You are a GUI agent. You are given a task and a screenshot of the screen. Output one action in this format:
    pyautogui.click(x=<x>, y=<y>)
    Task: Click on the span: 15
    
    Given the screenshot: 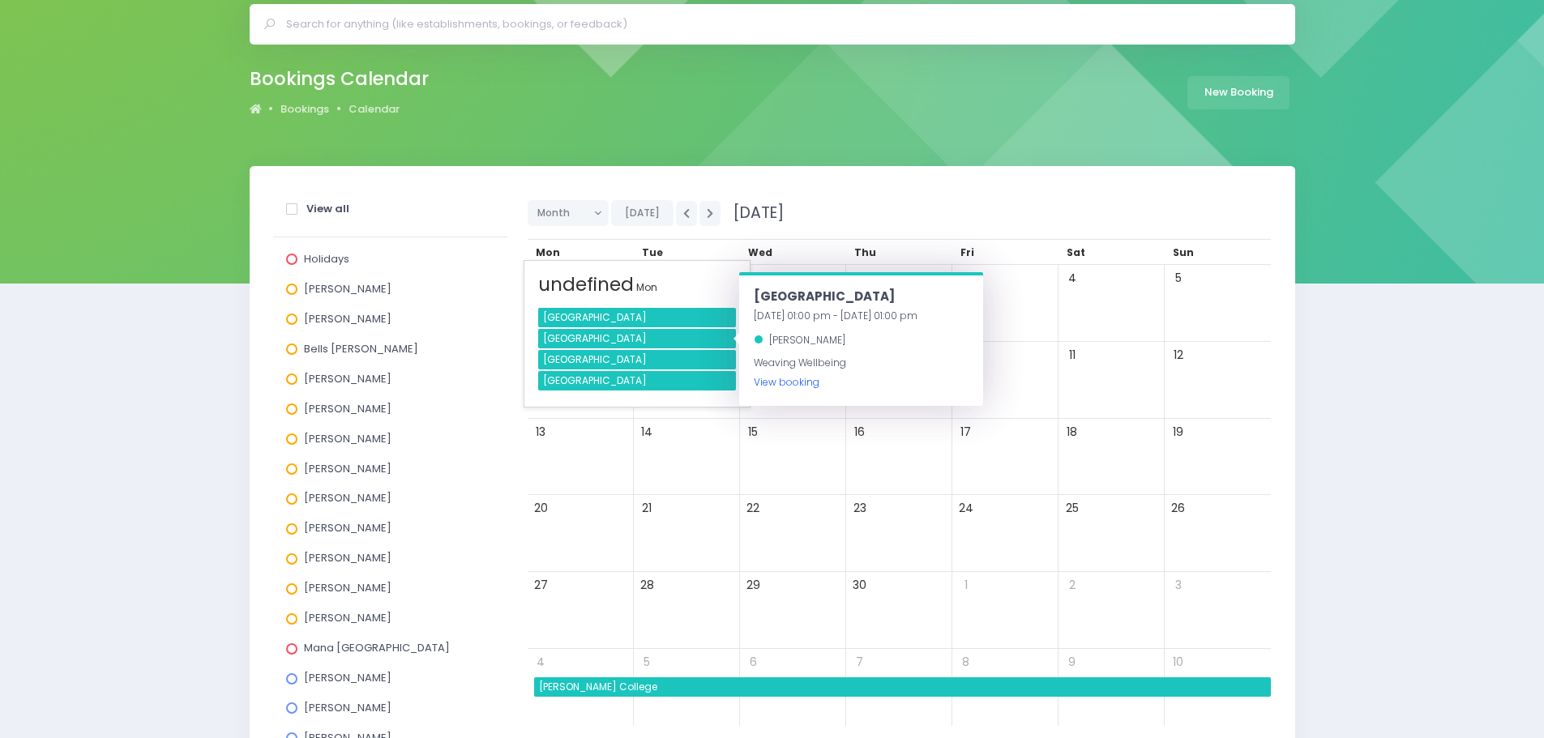 What is the action you would take?
    pyautogui.click(x=753, y=432)
    